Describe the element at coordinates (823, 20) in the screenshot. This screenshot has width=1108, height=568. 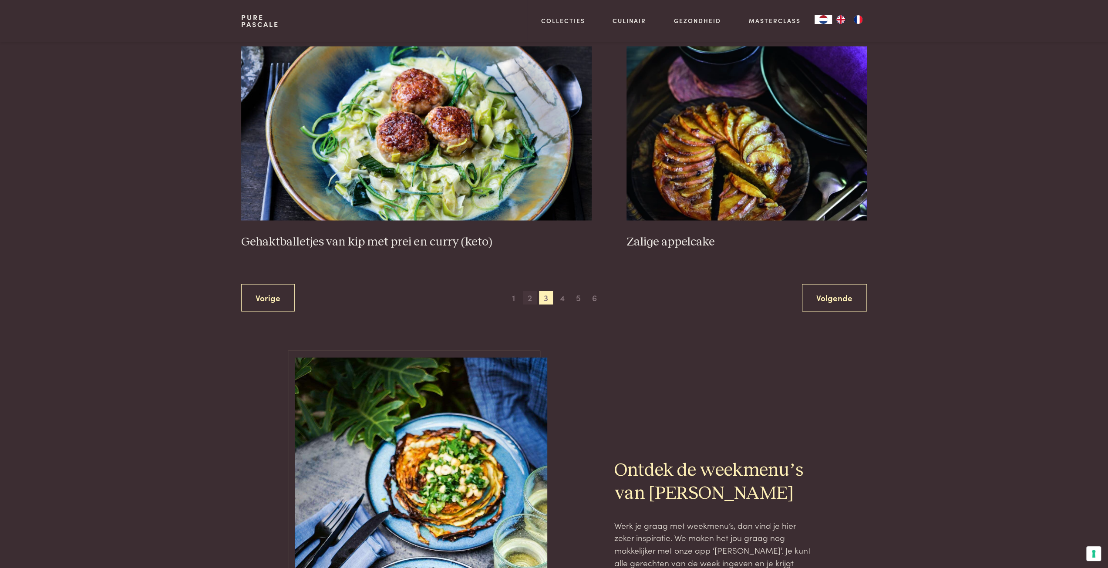
I see `a: NL` at that location.